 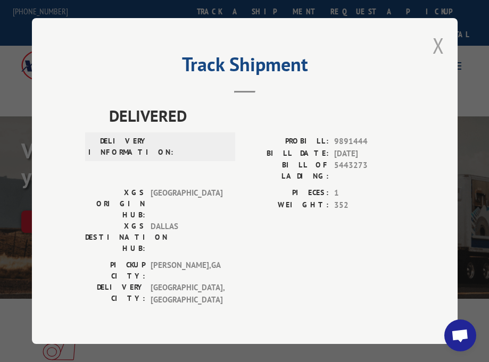 What do you see at coordinates (287, 142) in the screenshot?
I see `label: PROBILL:` at bounding box center [287, 142].